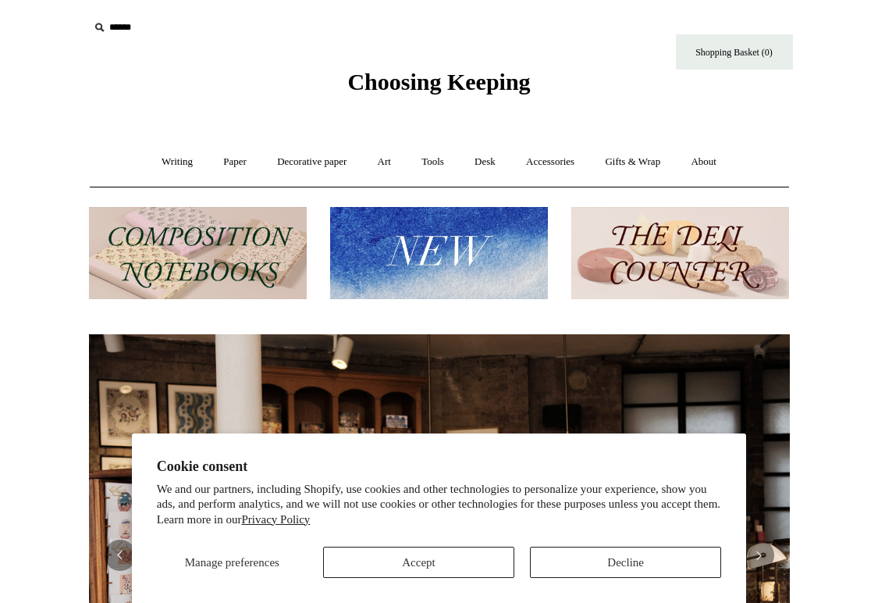  I want to click on a: Gifts & Wrap, so click(632, 162).